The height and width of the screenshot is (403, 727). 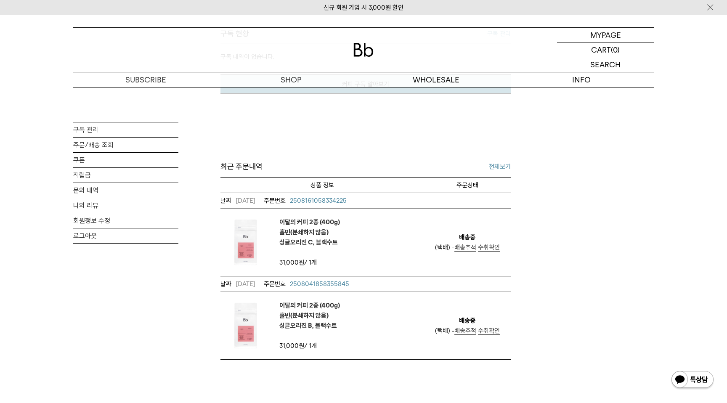 What do you see at coordinates (126, 130) in the screenshot?
I see `a: 구독 관리` at bounding box center [126, 130].